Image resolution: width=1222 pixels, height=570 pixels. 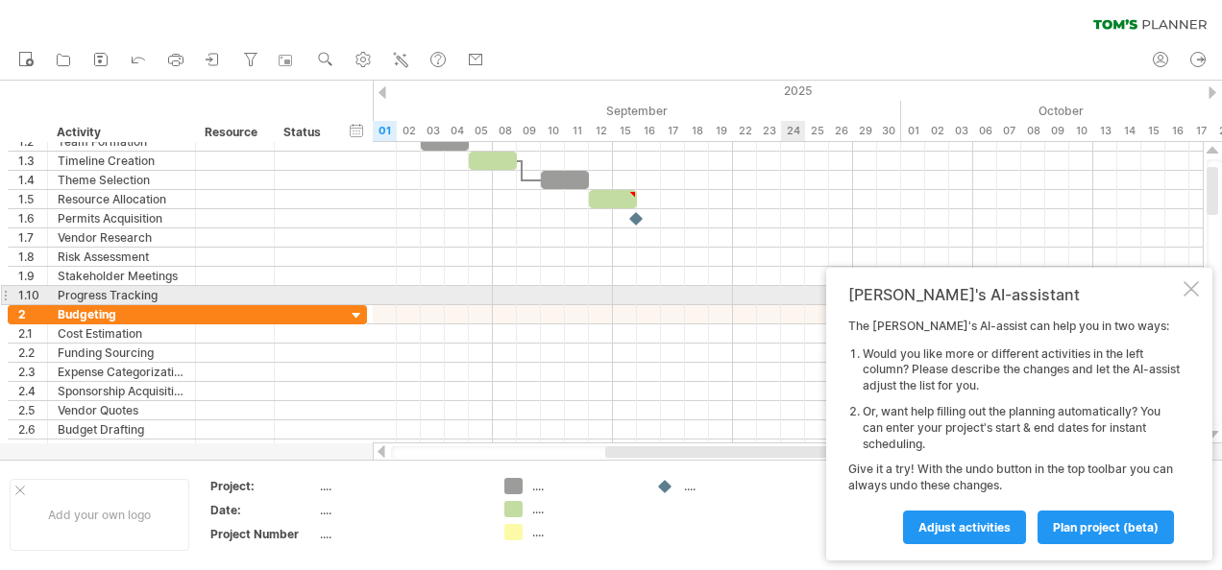 What do you see at coordinates (1200, 131) in the screenshot?
I see `div: Friday, 17 October 2025` at bounding box center [1200, 131].